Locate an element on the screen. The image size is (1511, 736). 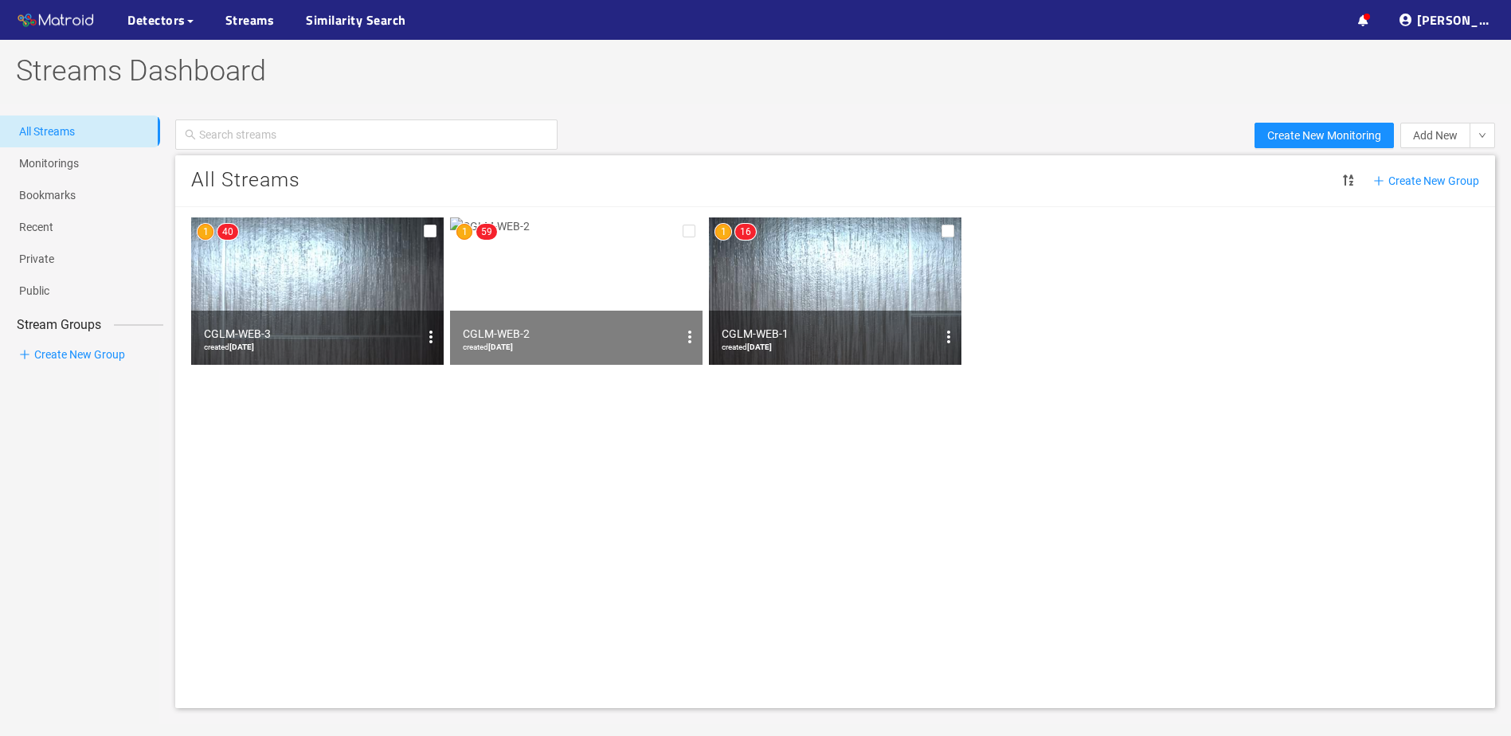
span: 16 is located at coordinates (745, 232).